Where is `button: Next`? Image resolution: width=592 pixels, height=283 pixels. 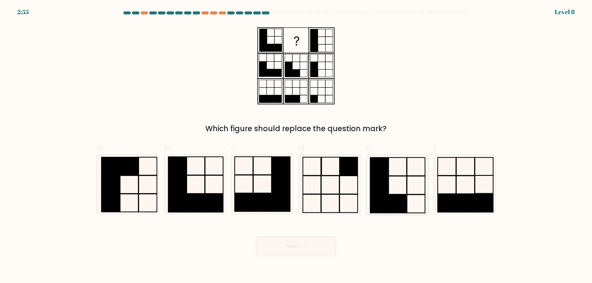 button: Next is located at coordinates (296, 246).